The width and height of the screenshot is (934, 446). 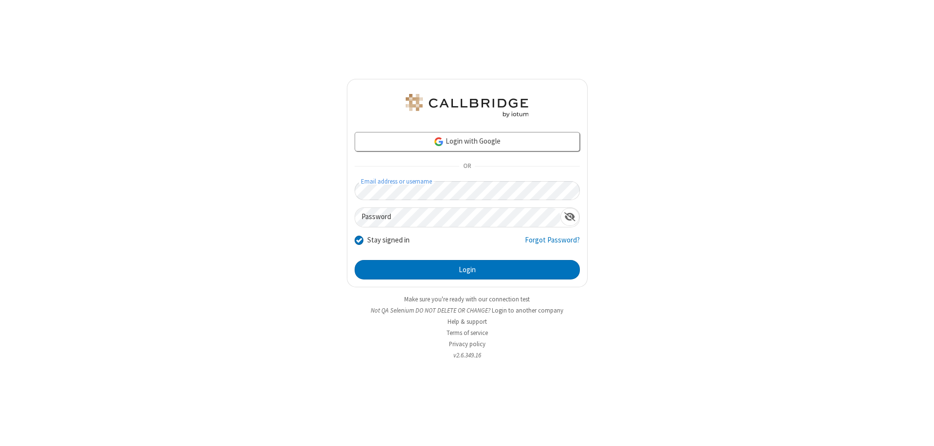 What do you see at coordinates (388, 240) in the screenshot?
I see `label: Stay signed in` at bounding box center [388, 240].